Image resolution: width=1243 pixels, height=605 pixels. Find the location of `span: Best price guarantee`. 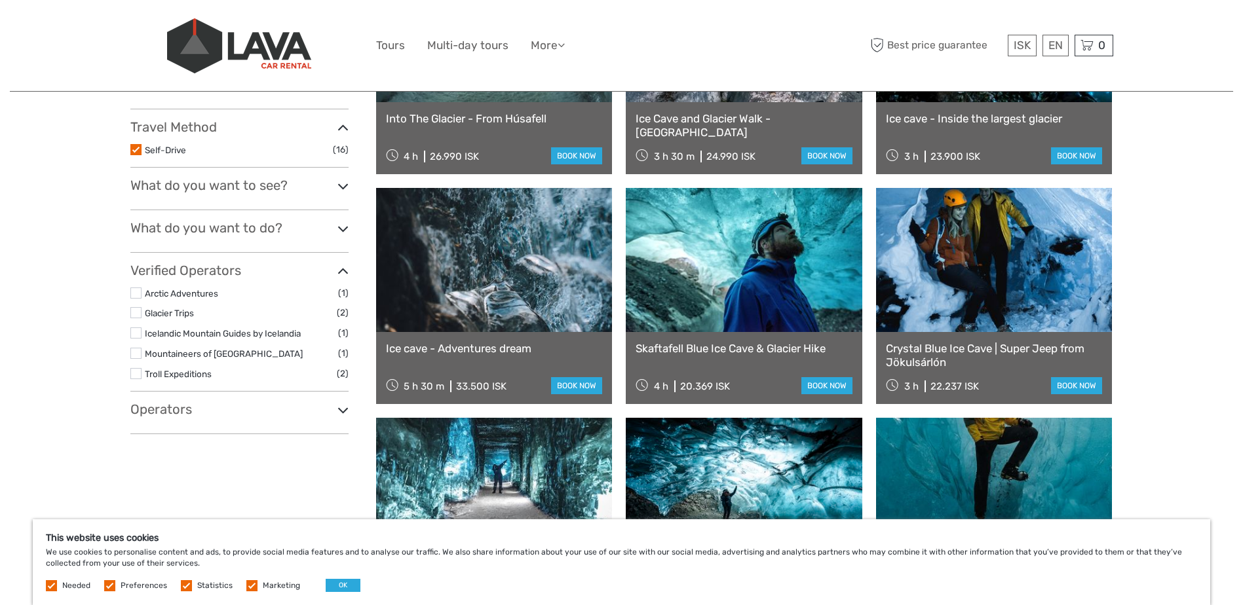

span: Best price guarantee is located at coordinates (936, 45).